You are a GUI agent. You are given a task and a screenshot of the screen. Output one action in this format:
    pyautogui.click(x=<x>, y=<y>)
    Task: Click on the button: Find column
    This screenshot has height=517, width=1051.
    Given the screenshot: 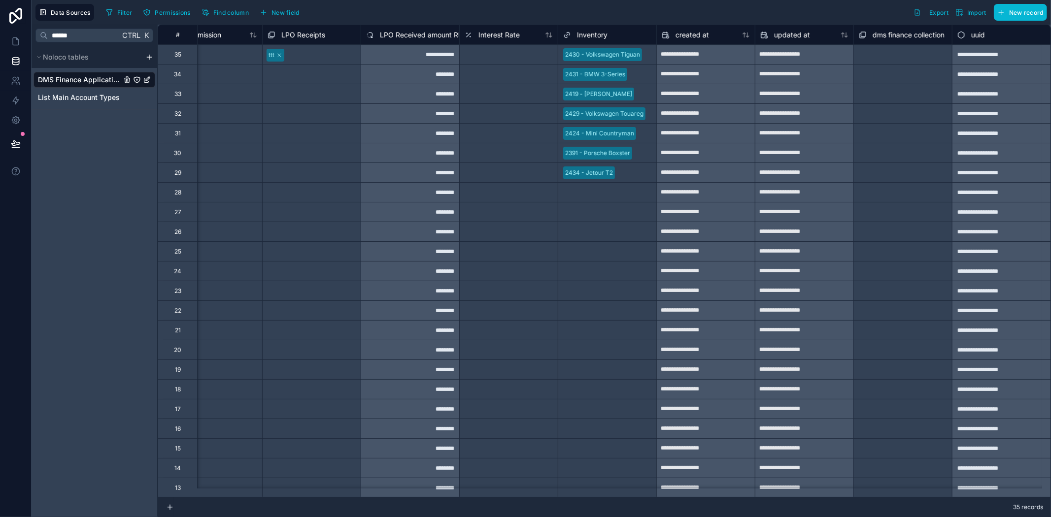 What is the action you would take?
    pyautogui.click(x=225, y=12)
    